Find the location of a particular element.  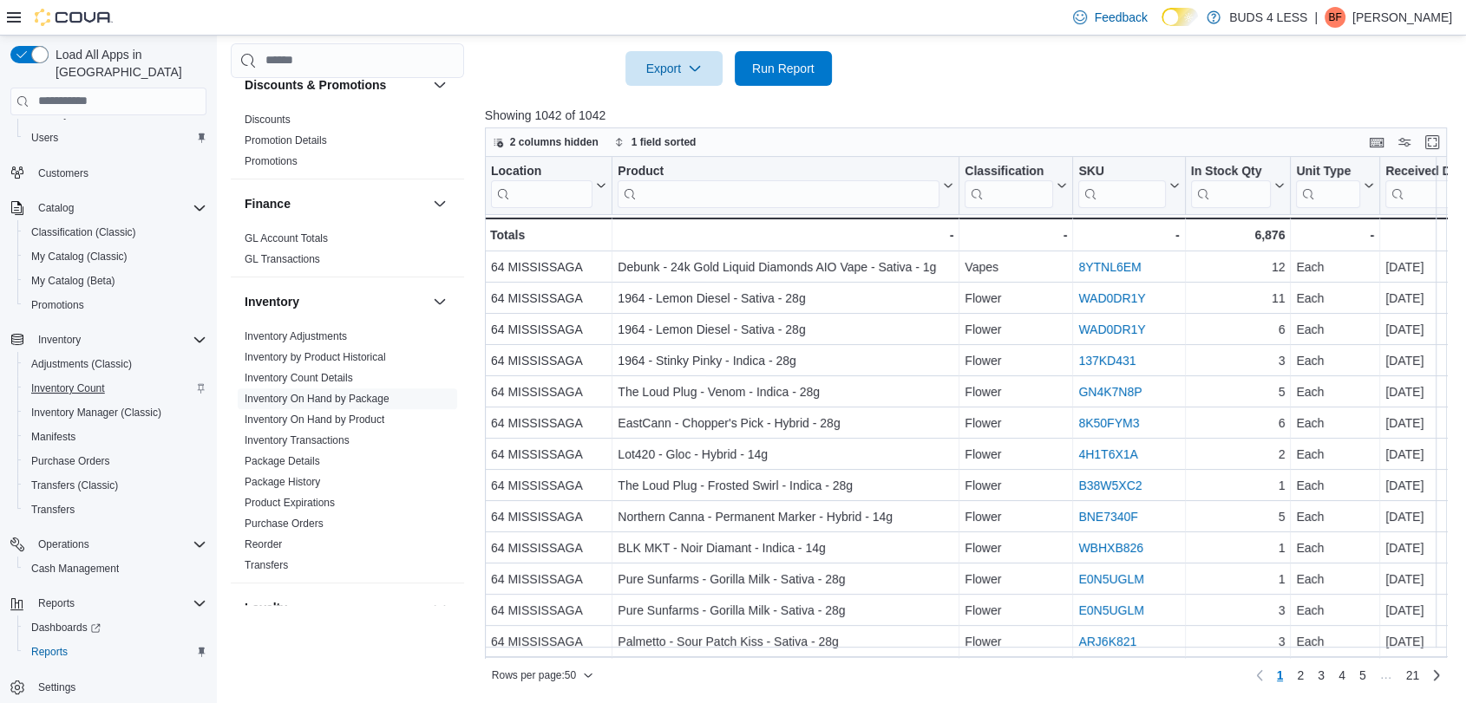

div: Brendan Fitzpatrick is located at coordinates (1335, 17).